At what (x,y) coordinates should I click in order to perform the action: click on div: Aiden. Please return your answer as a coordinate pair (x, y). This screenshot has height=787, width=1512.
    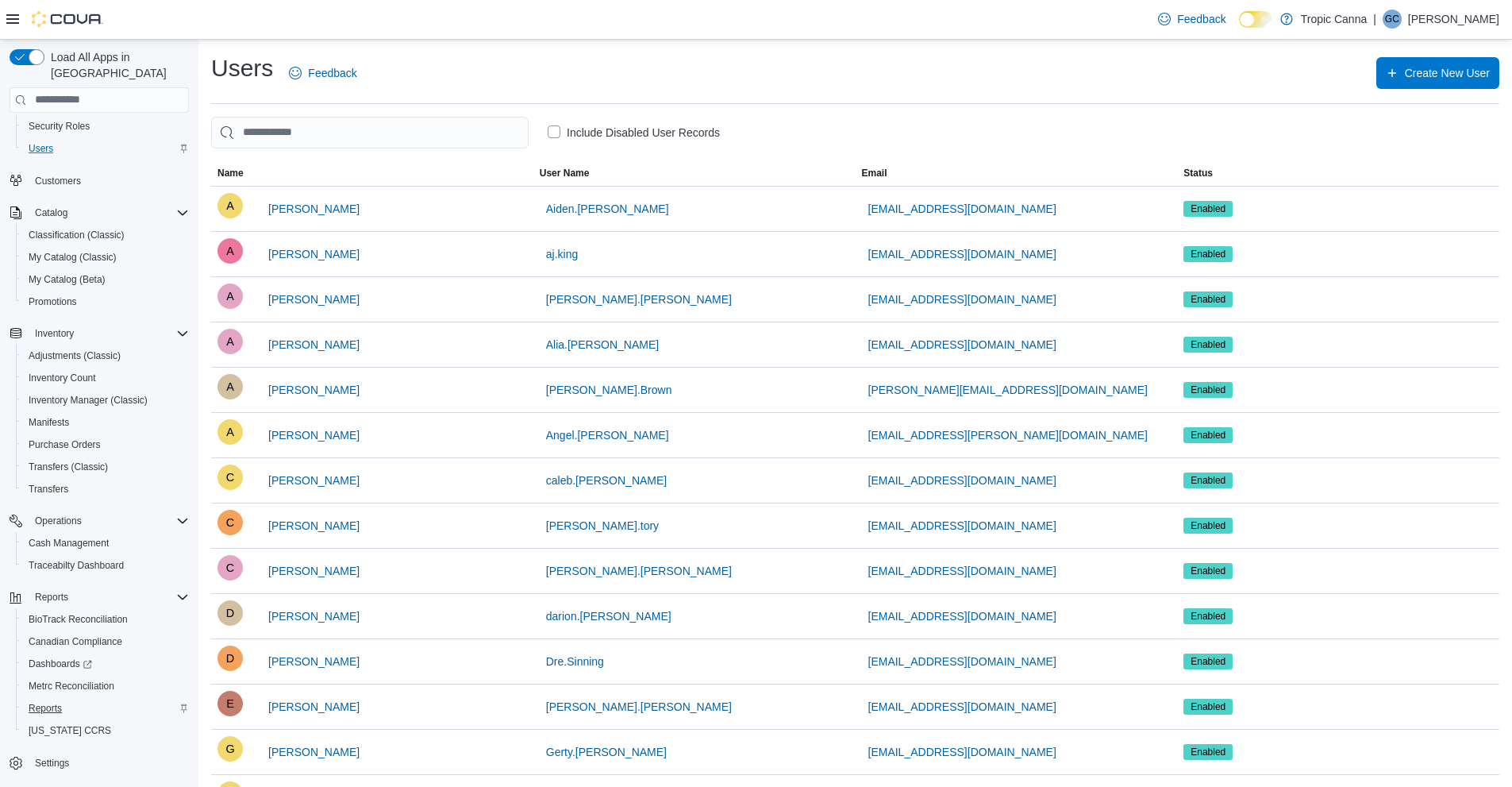
    Looking at the image, I should click on (230, 206).